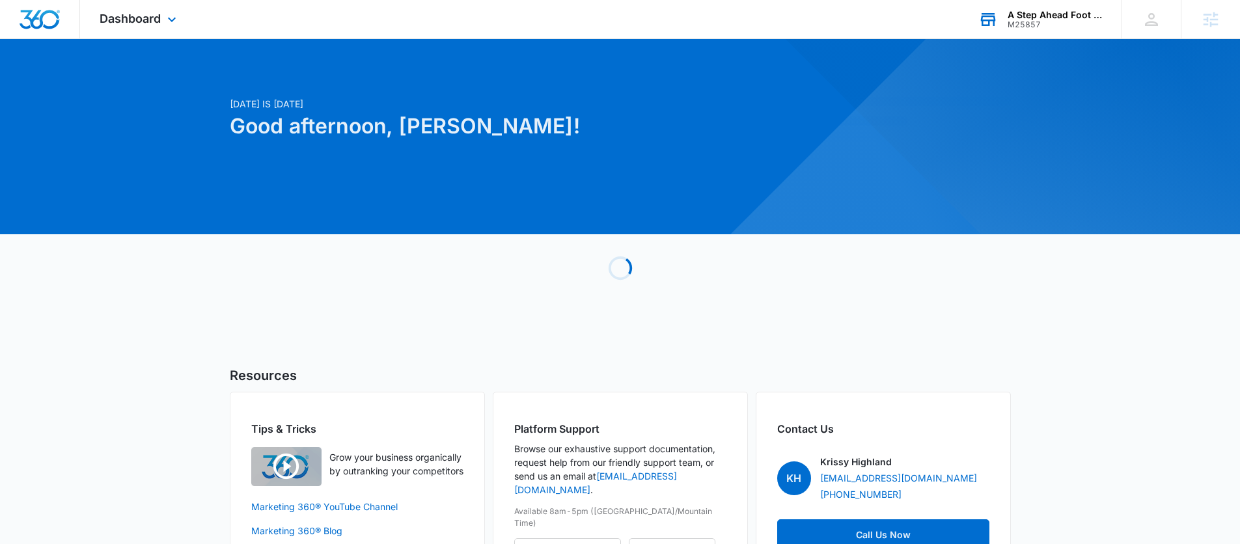 Image resolution: width=1240 pixels, height=544 pixels. I want to click on p: Krissy Highland, so click(856, 462).